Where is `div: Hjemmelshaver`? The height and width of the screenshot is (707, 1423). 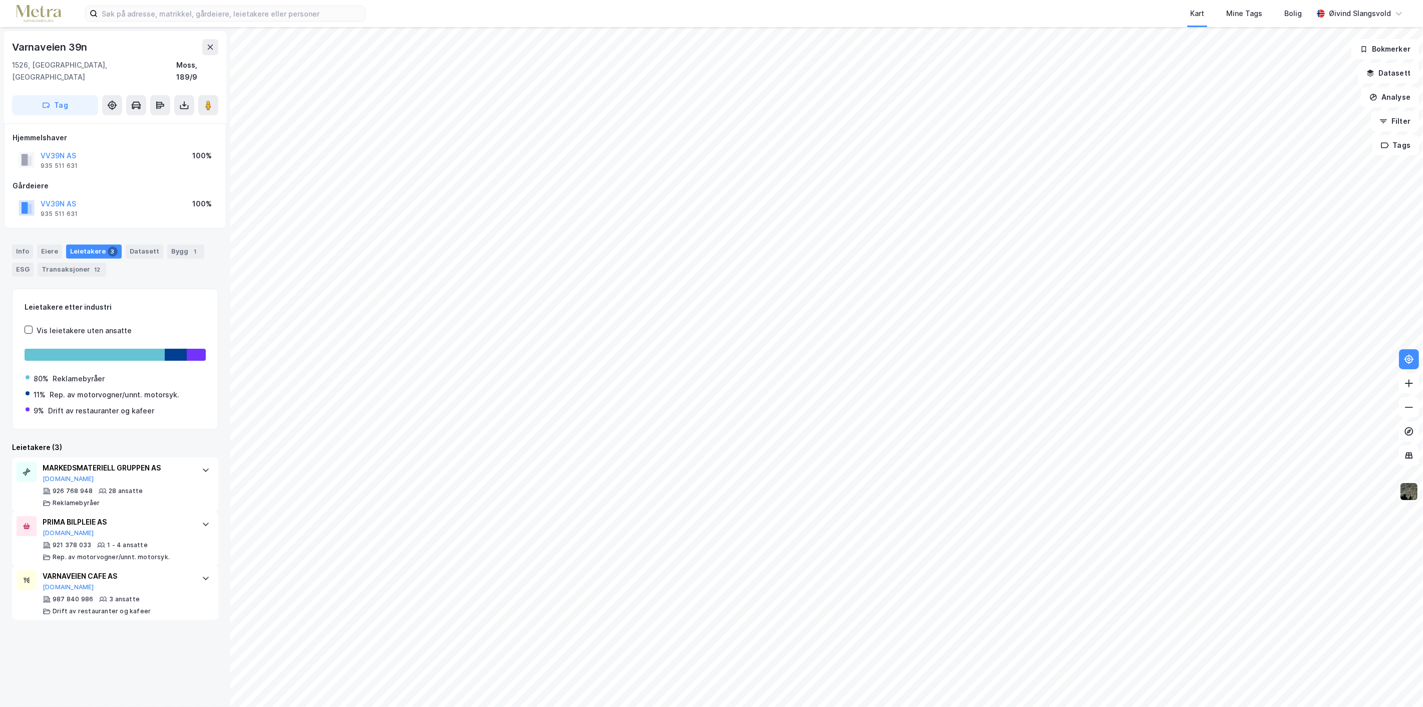
div: Hjemmelshaver is located at coordinates (115, 138).